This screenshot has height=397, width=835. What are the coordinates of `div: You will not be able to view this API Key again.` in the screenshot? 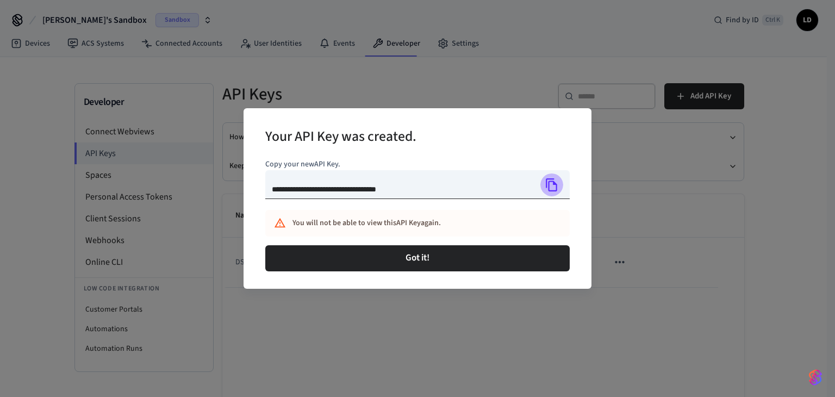 It's located at (407, 223).